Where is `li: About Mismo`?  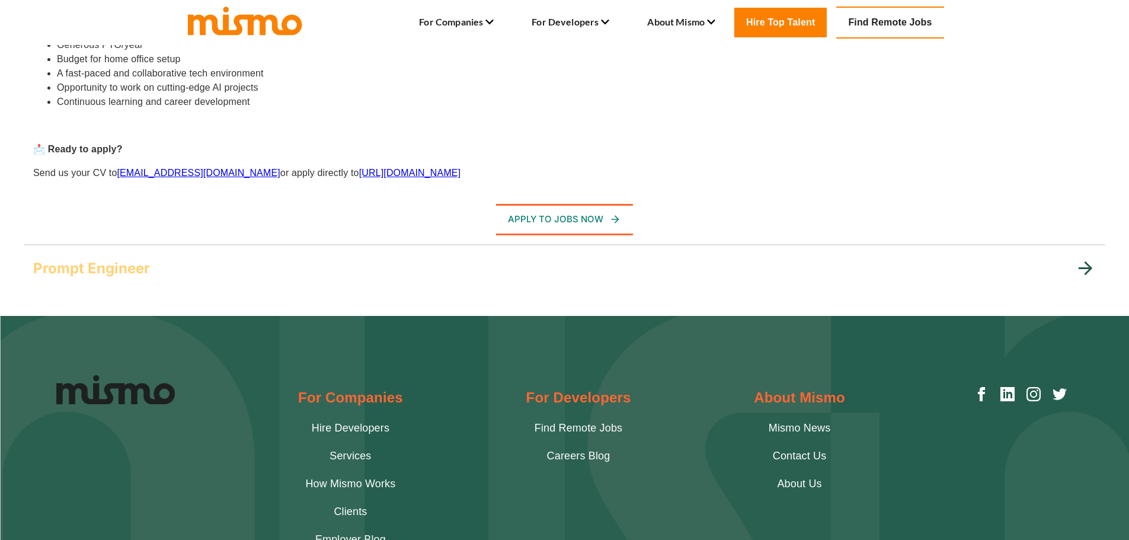
li: About Mismo is located at coordinates (681, 23).